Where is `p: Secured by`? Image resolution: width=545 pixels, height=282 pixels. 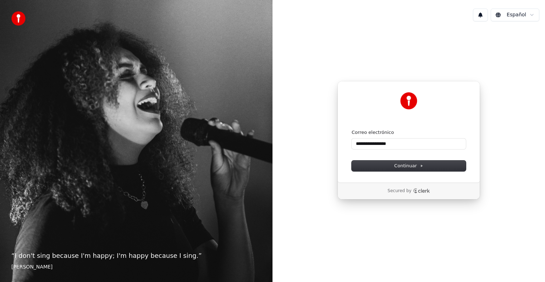 p: Secured by is located at coordinates (399, 191).